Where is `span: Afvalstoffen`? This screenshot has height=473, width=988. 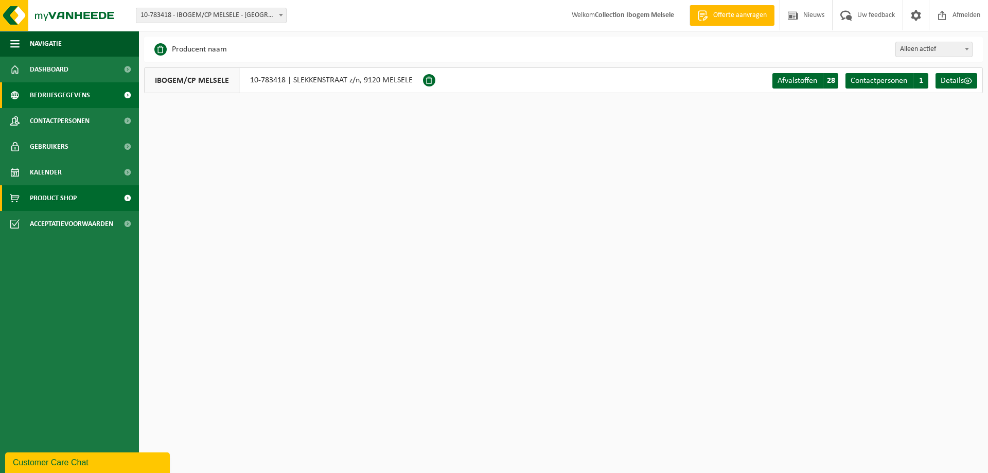 span: Afvalstoffen is located at coordinates (797, 81).